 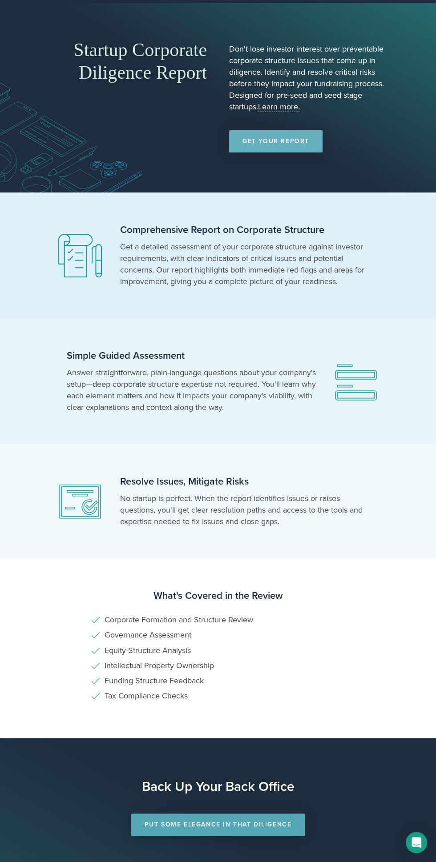 What do you see at coordinates (191, 356) in the screenshot?
I see `h2: Simple Guided Assessment` at bounding box center [191, 356].